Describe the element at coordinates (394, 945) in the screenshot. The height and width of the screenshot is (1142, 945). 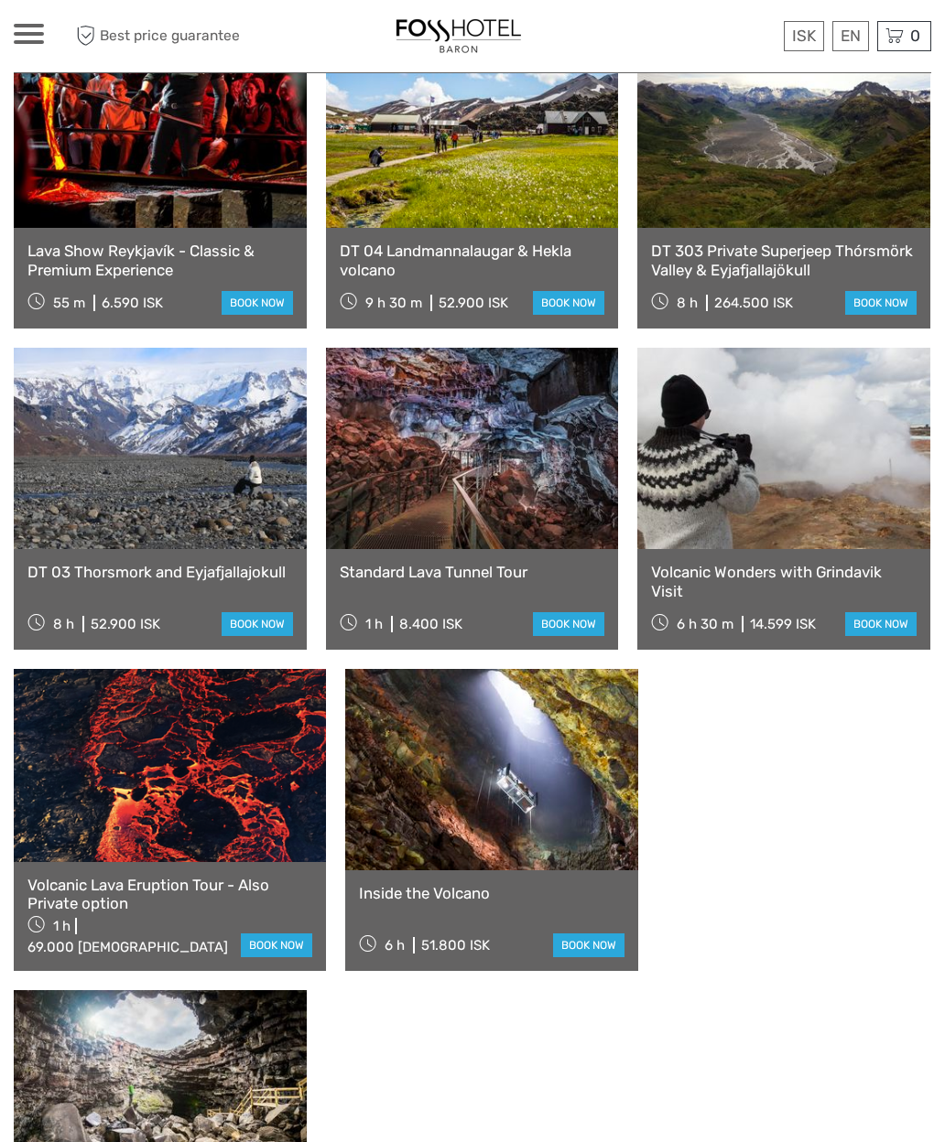
I see `span: 6 h` at that location.